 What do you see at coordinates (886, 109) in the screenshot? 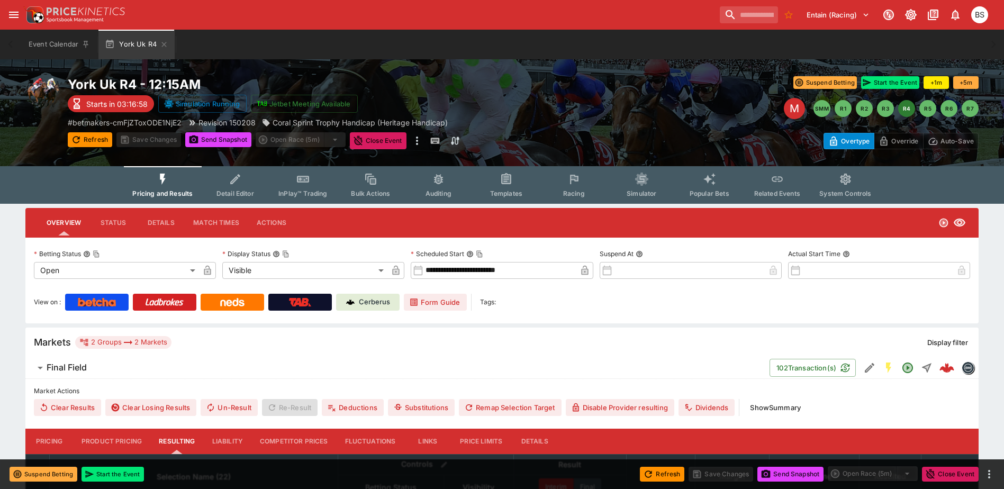
I see `button: R3` at bounding box center [886, 109].